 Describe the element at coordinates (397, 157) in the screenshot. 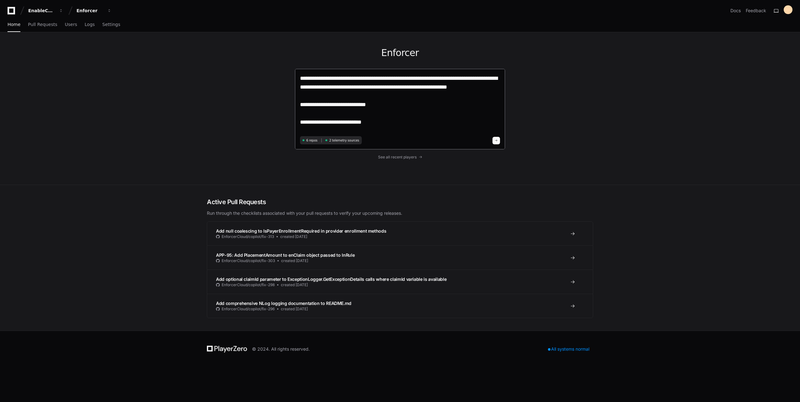

I see `span: See all recent players` at that location.